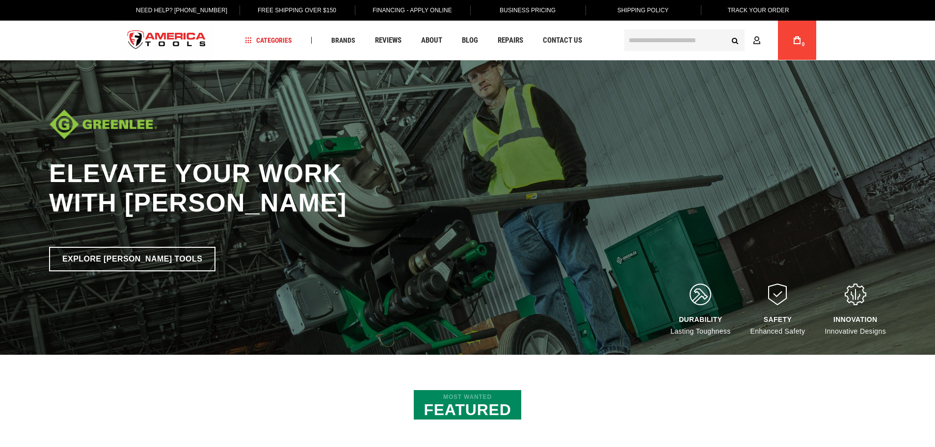 The height and width of the screenshot is (447, 935). What do you see at coordinates (804, 44) in the screenshot?
I see `span: 0` at bounding box center [804, 44].